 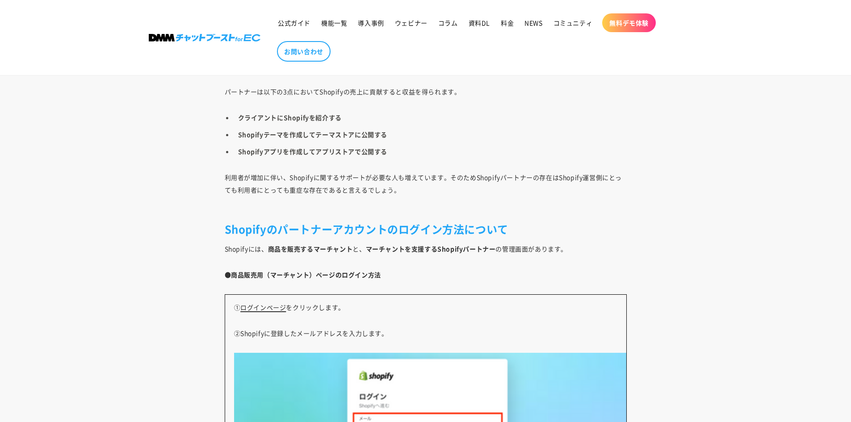 What do you see at coordinates (426, 249) in the screenshot?
I see `p: Shopifyには、 と、 の管理画面があります。` at bounding box center [426, 249].